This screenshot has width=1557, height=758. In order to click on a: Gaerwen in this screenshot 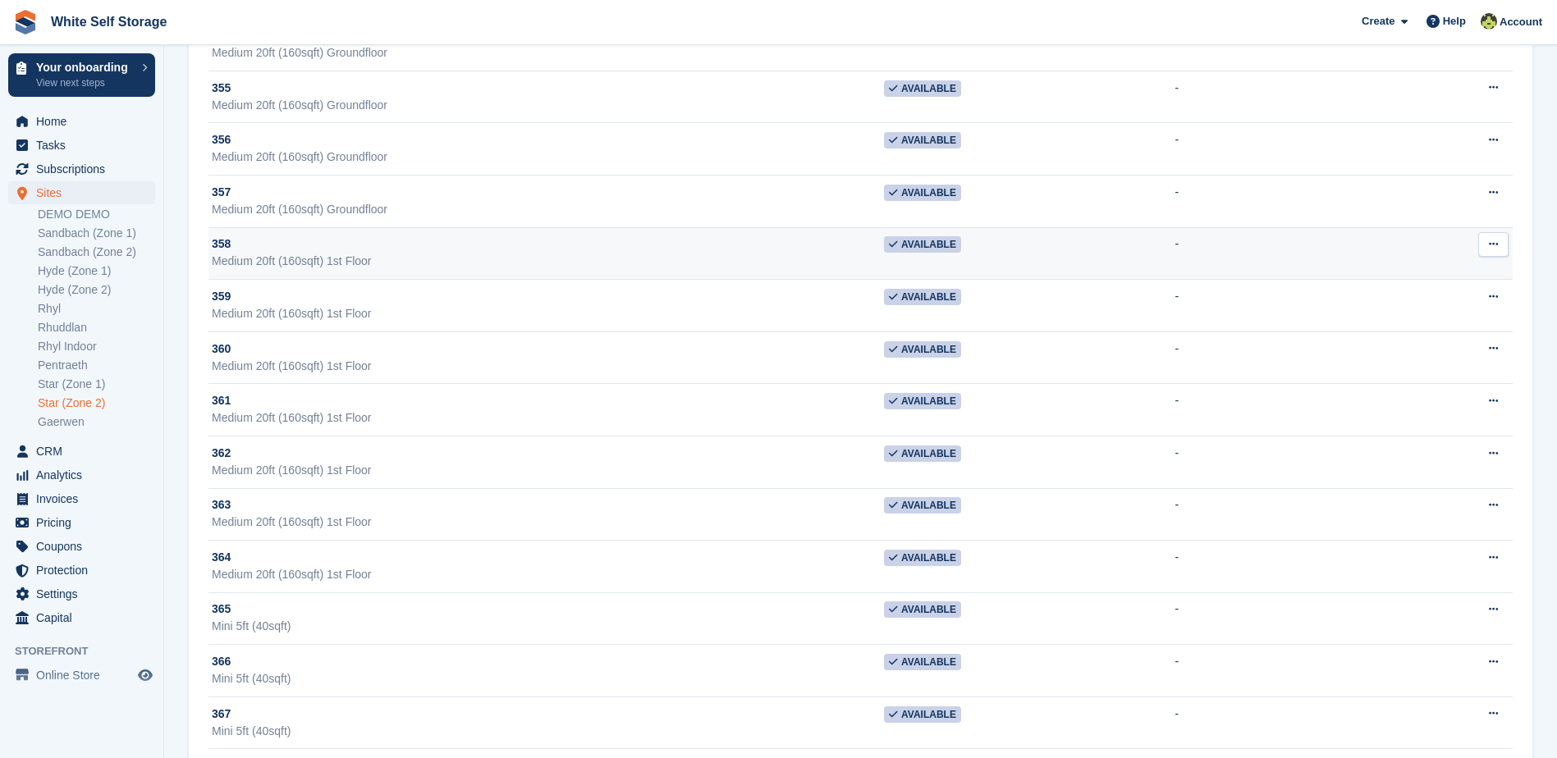, I will do `click(96, 422)`.